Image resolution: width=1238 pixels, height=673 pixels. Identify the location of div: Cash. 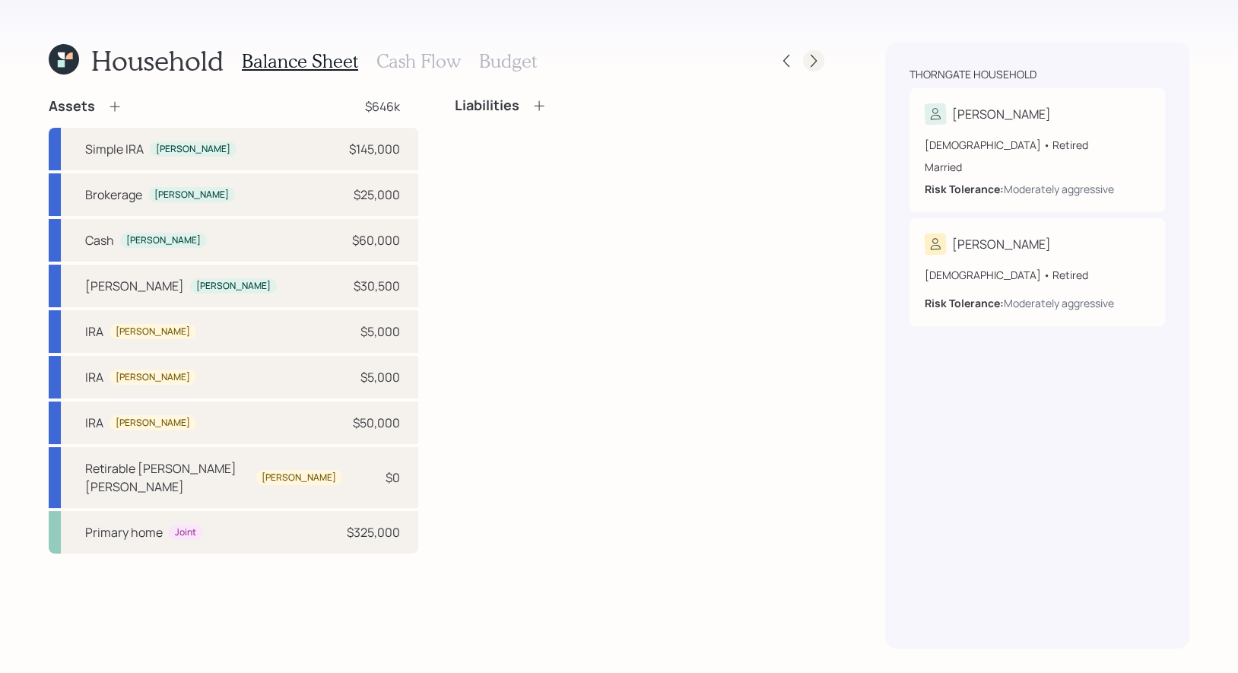
(100, 240).